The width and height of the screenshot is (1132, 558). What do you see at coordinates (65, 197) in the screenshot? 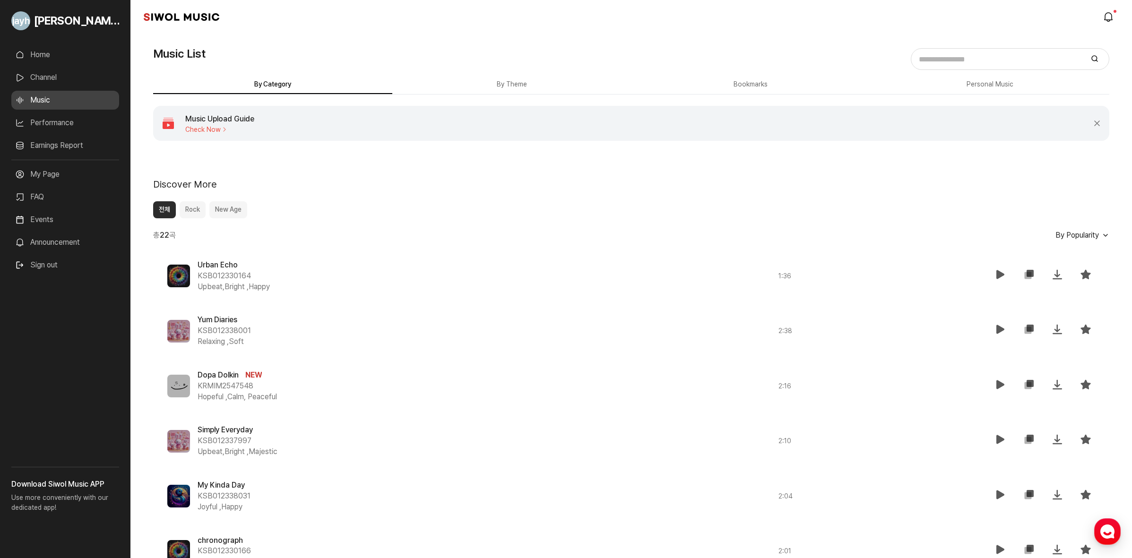
I see `a: FAQ` at bounding box center [65, 197].